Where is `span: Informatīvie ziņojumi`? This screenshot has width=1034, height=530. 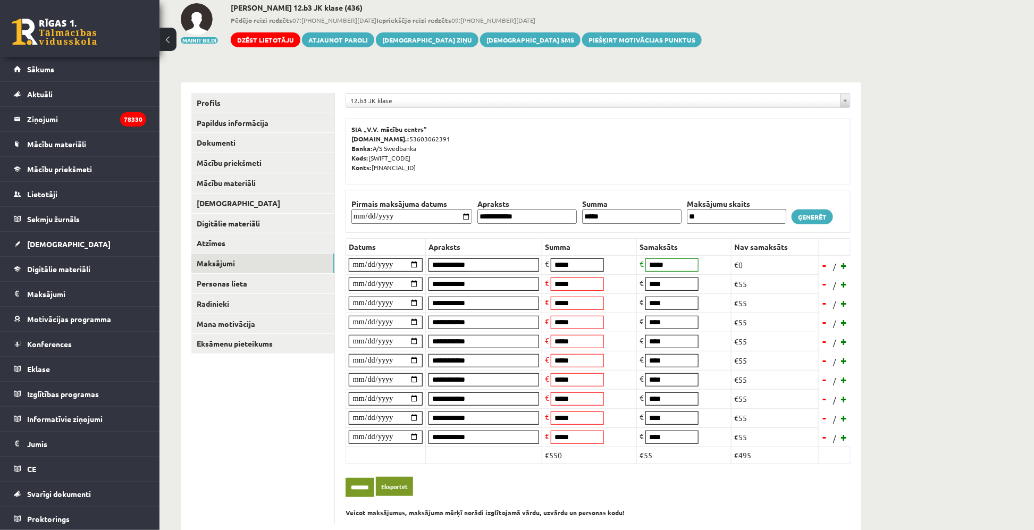 span: Informatīvie ziņojumi is located at coordinates (65, 419).